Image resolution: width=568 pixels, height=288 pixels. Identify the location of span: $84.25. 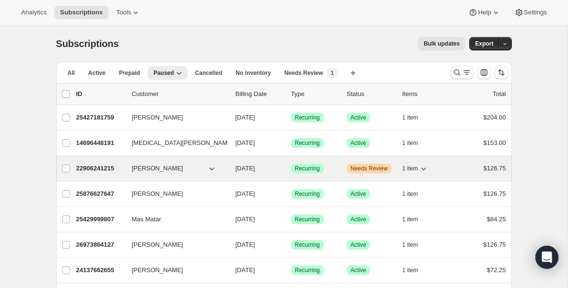
(497, 219).